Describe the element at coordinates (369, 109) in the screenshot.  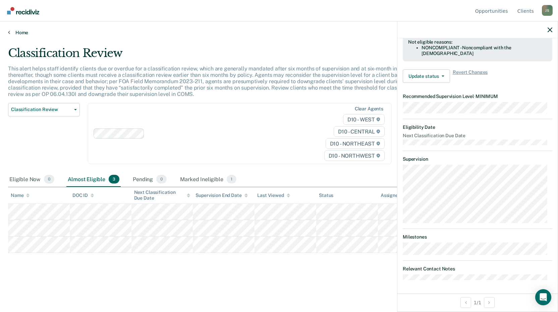
I see `div: Clear agents` at that location.